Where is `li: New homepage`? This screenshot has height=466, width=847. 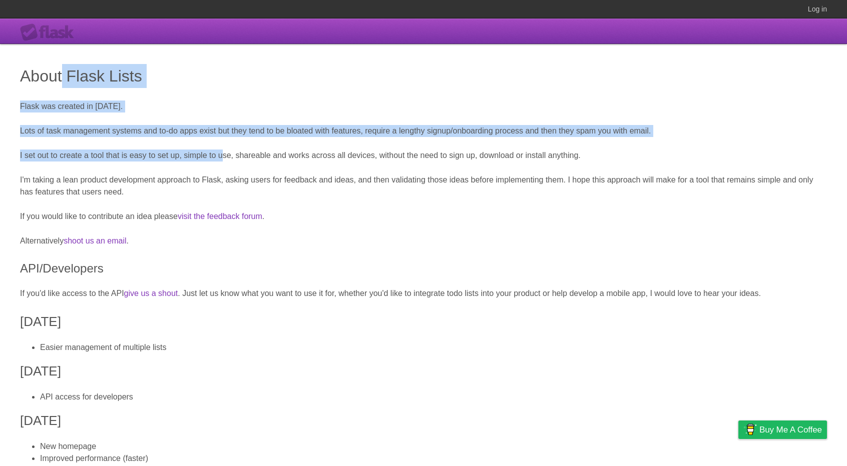 li: New homepage is located at coordinates (433, 447).